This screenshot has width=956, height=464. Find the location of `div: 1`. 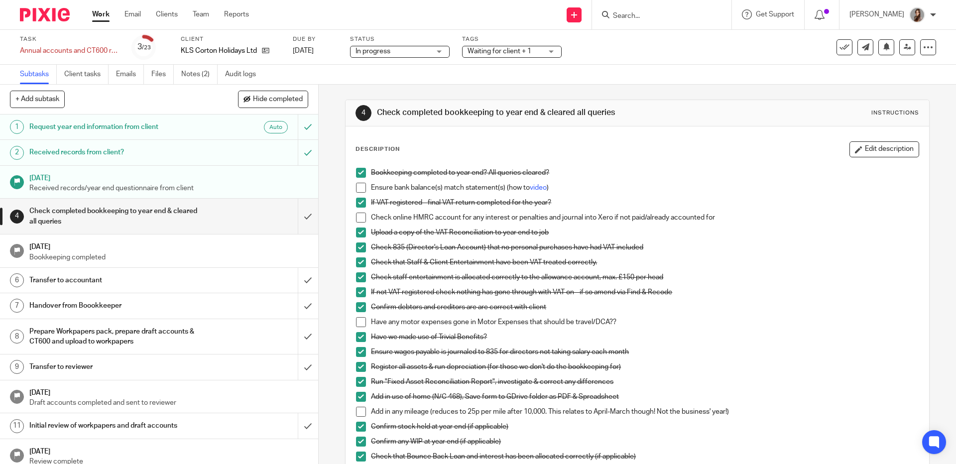

div: 1 is located at coordinates (17, 127).